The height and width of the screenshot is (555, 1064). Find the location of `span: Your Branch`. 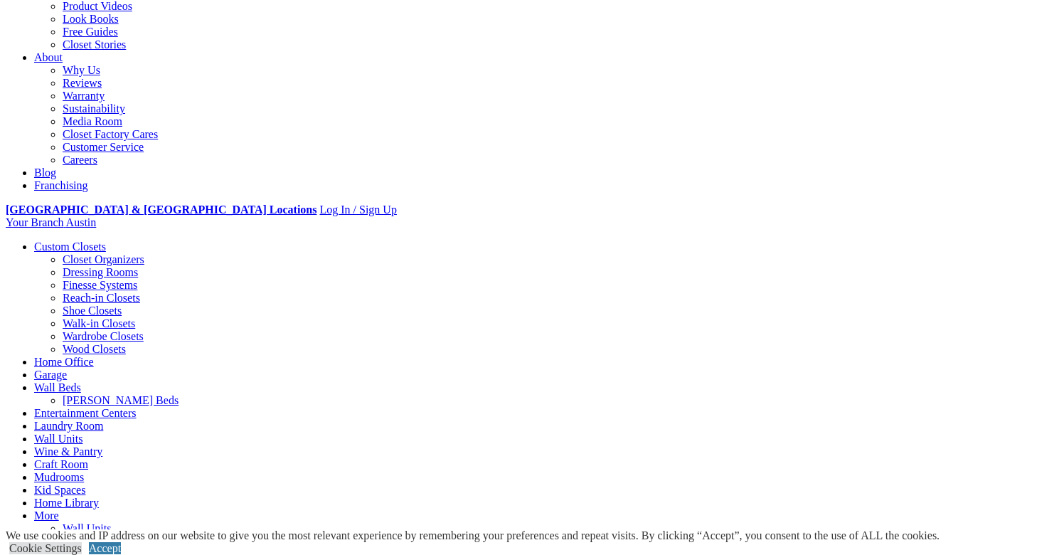

span: Your Branch is located at coordinates (34, 222).